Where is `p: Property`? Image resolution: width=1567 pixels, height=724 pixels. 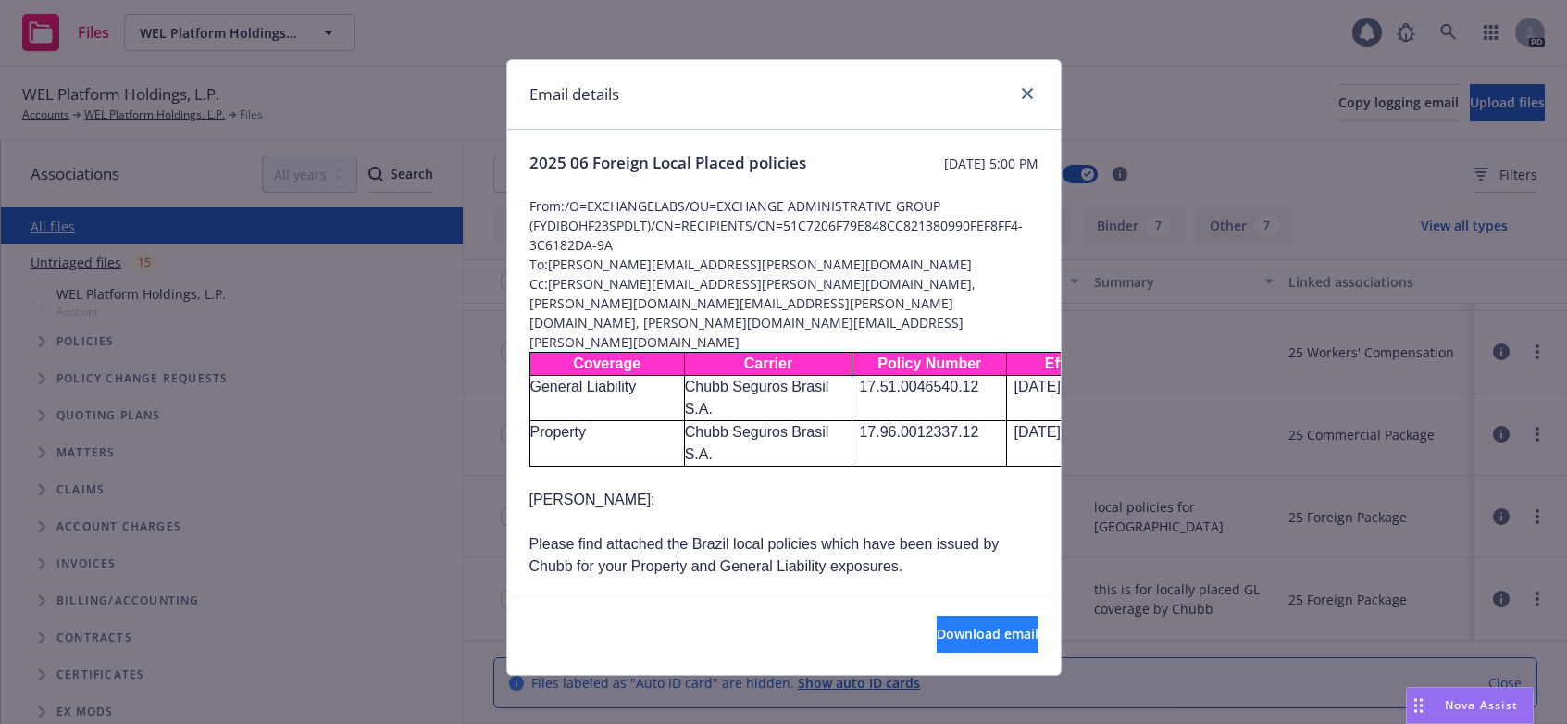 p: Property is located at coordinates (607, 432).